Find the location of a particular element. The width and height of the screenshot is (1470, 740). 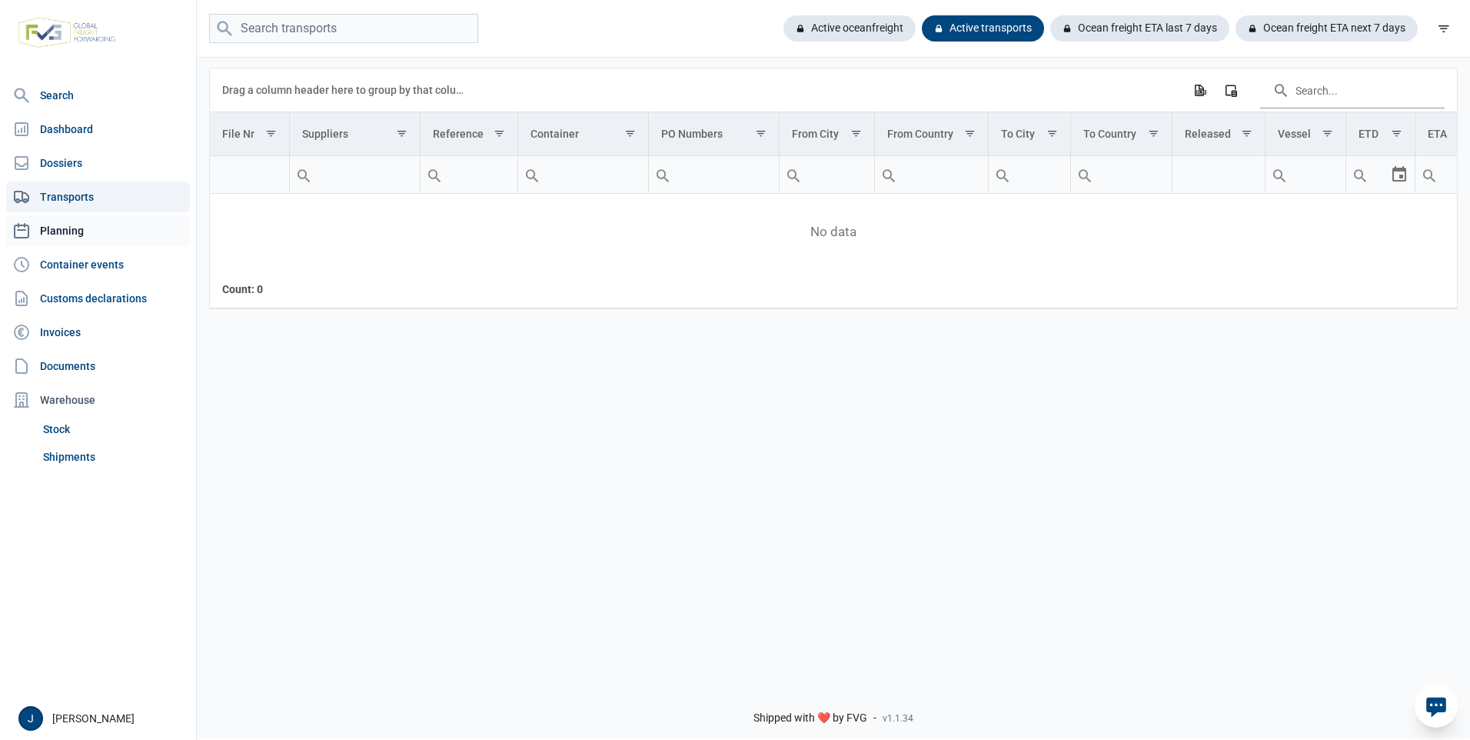

span: Show filter options for column 'Container' is located at coordinates (630, 133).